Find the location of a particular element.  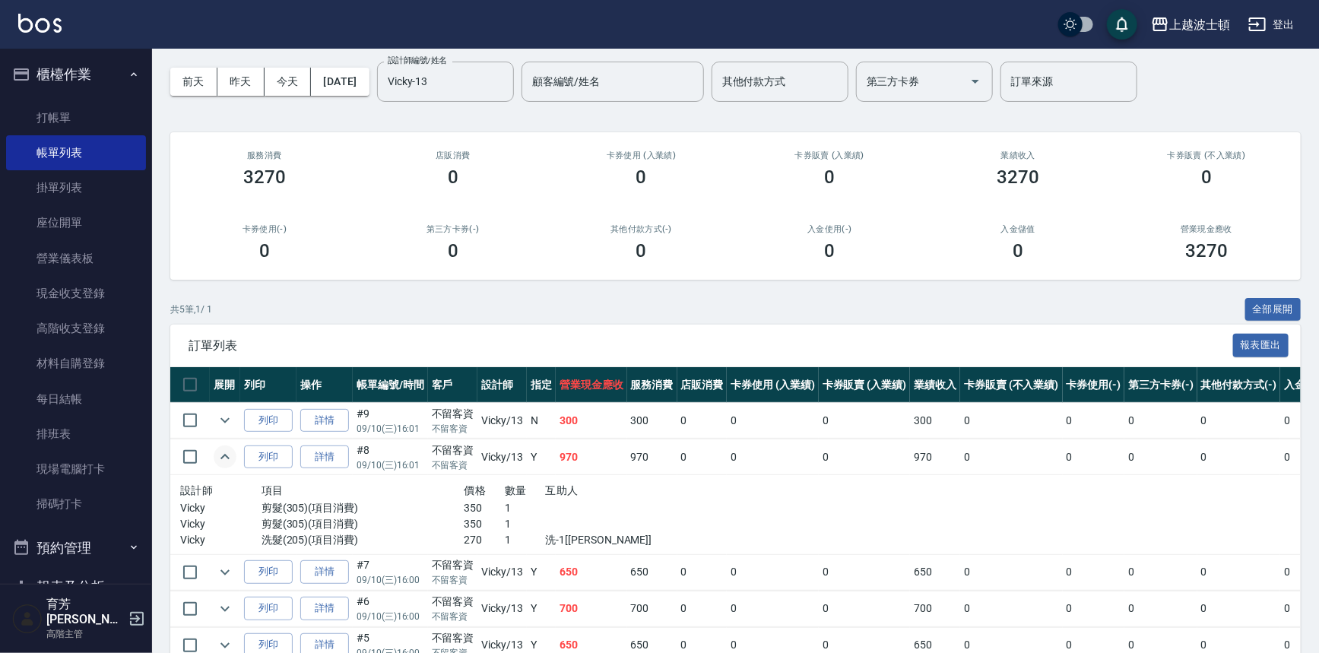

h2: 入金儲值 is located at coordinates (1018, 229).